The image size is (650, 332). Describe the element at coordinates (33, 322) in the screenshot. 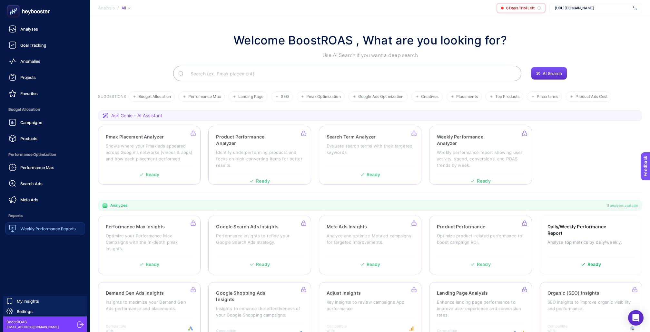

I see `span: BoostROAS` at that location.